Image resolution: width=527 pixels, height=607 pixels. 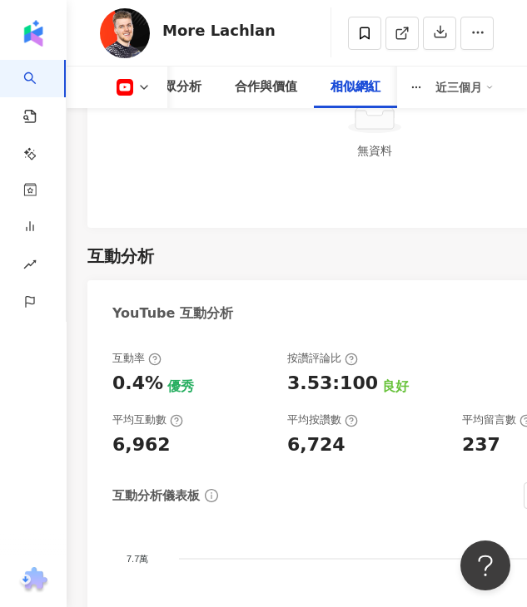 I want to click on div: 互動分析儀表板, so click(x=156, y=496).